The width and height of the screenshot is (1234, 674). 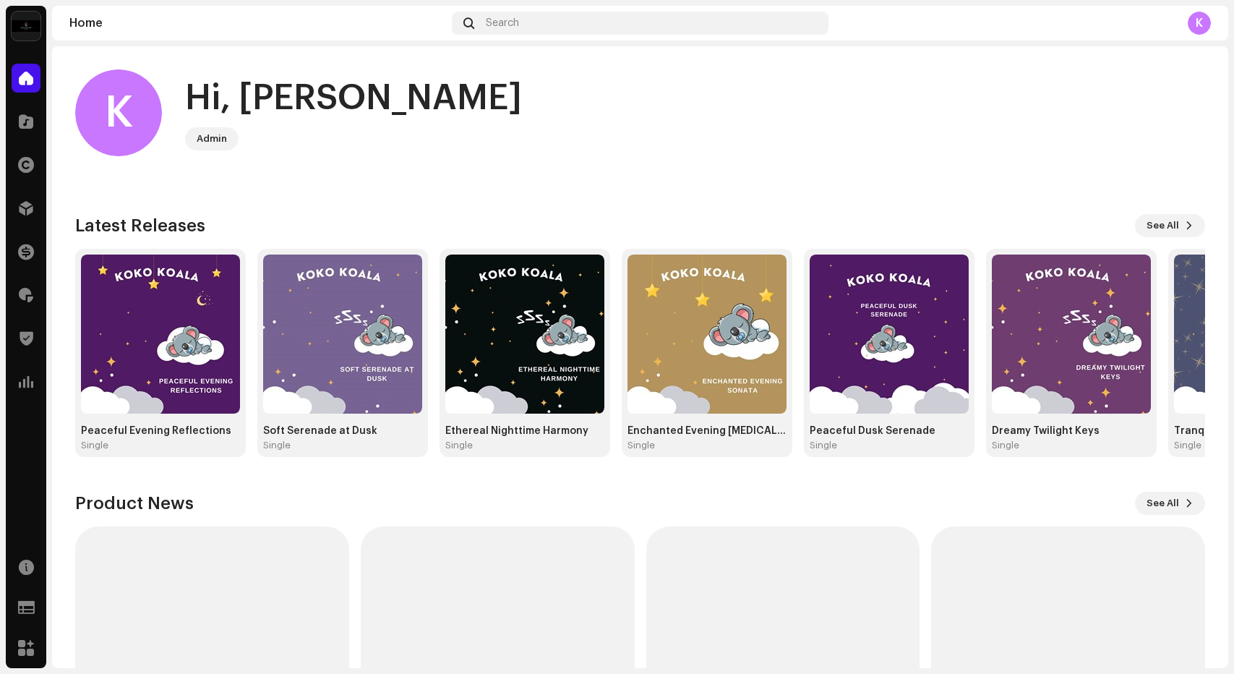 I want to click on h3: Product News, so click(x=134, y=503).